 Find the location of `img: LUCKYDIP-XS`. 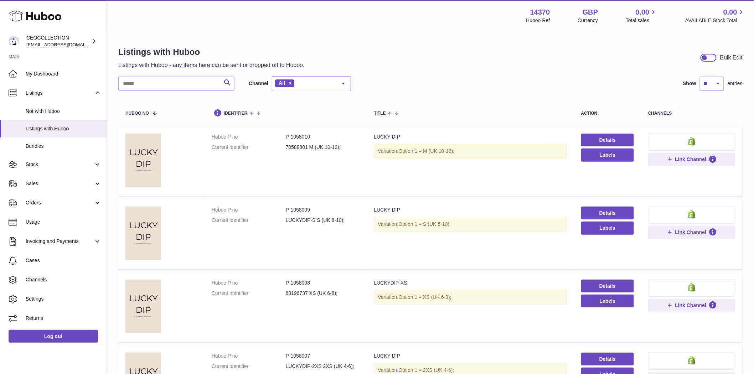

img: LUCKYDIP-XS is located at coordinates (143, 306).